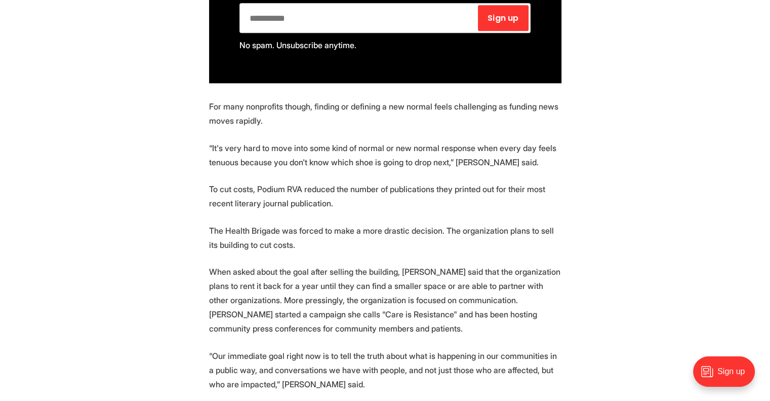 This screenshot has width=770, height=401. Describe the element at coordinates (385, 237) in the screenshot. I see `p: The Health Brigade was forced to make a more drastic decision. The organization plans to sell its...` at that location.